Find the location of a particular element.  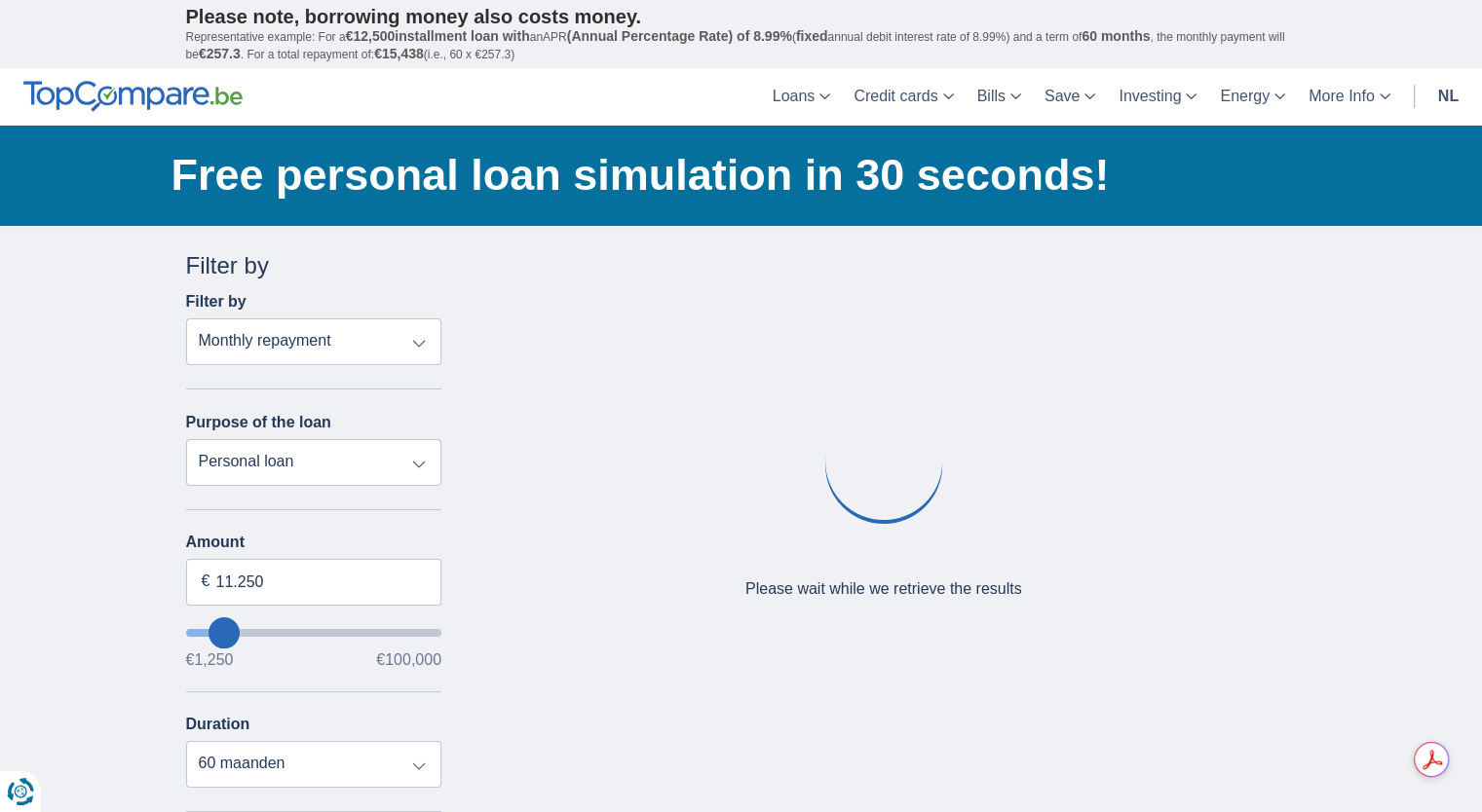

a: More Info is located at coordinates (1349, 96).